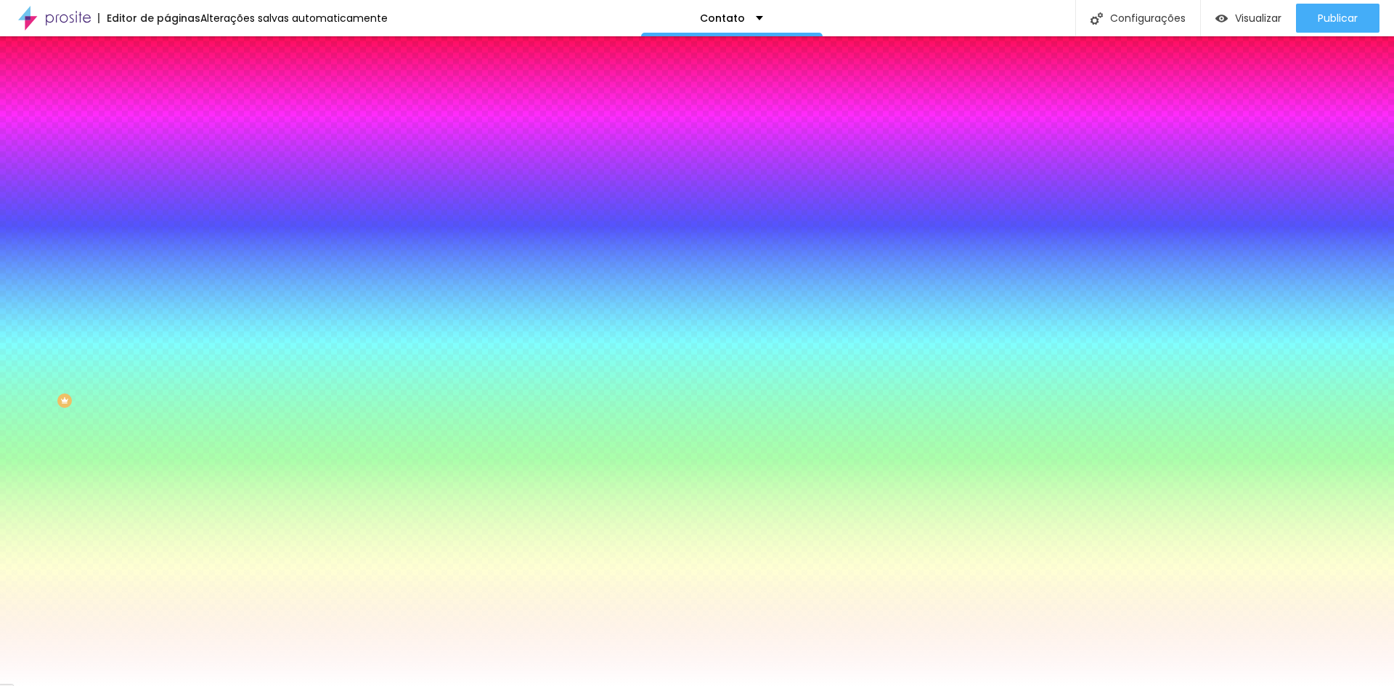 Image resolution: width=1394 pixels, height=686 pixels. Describe the element at coordinates (1096, 18) in the screenshot. I see `img: Ícone` at that location.